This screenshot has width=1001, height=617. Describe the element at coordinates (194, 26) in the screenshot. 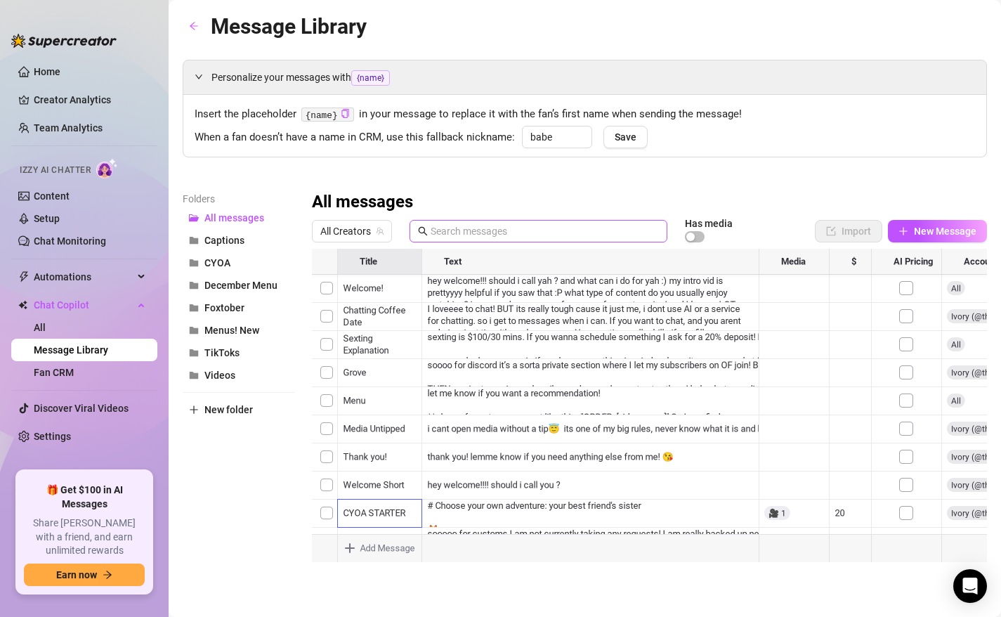

I see `span: arrow-left` at that location.